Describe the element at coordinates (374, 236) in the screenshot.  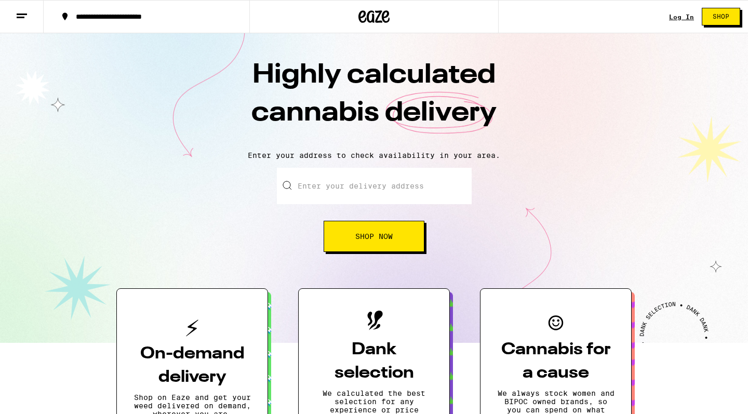
I see `button: Shop Now` at that location.